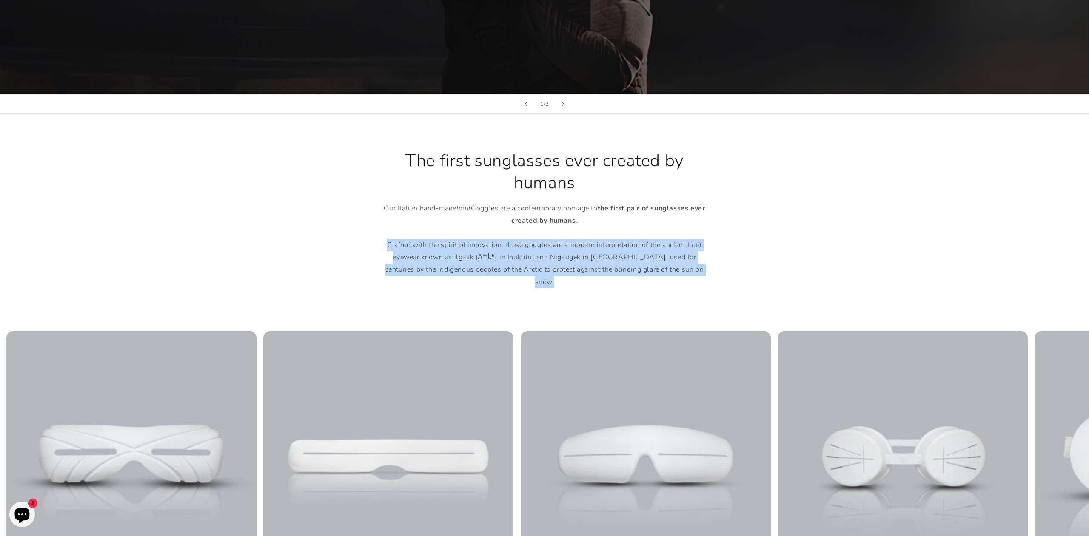 The image size is (1089, 536). What do you see at coordinates (608, 214) in the screenshot?
I see `strong: ever created by humans` at bounding box center [608, 214].